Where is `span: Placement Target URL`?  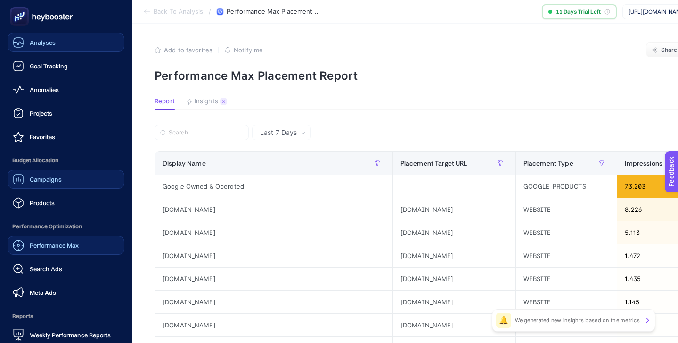
span: Placement Target URL is located at coordinates (434, 163).